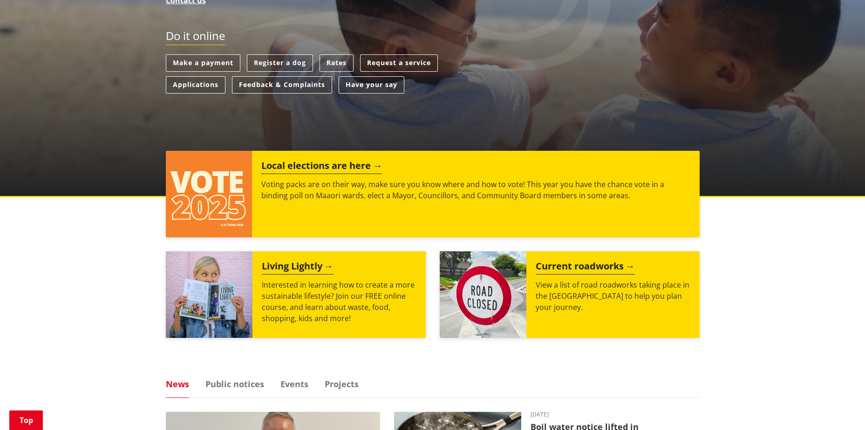 The width and height of the screenshot is (865, 430). Describe the element at coordinates (280, 63) in the screenshot. I see `a: Register a dog` at that location.